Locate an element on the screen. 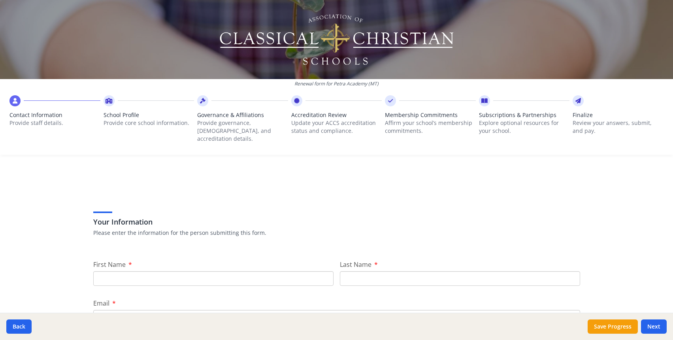  span: Email is located at coordinates (101, 303).